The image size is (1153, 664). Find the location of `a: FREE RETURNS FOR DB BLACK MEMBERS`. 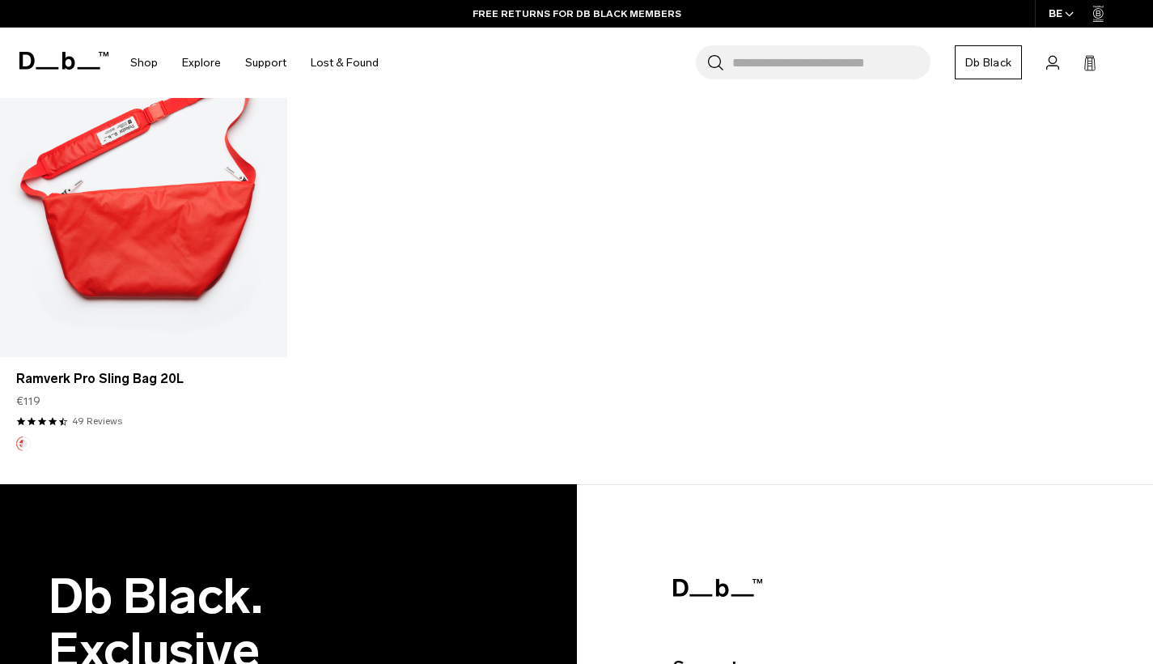

a: FREE RETURNS FOR DB BLACK MEMBERS is located at coordinates (577, 14).